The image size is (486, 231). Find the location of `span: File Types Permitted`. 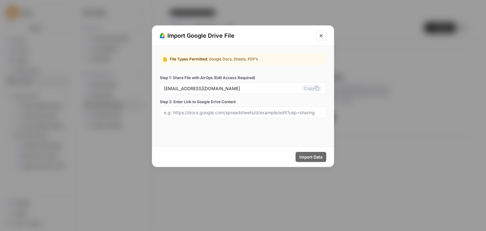

span: File Types Permitted is located at coordinates (188, 59).